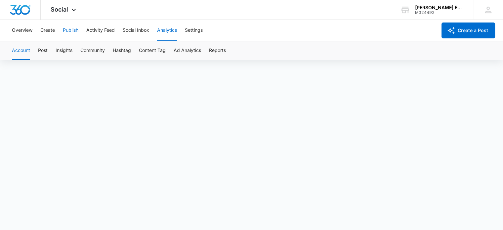 This screenshot has width=503, height=230. Describe the element at coordinates (439, 8) in the screenshot. I see `div: account name` at that location.